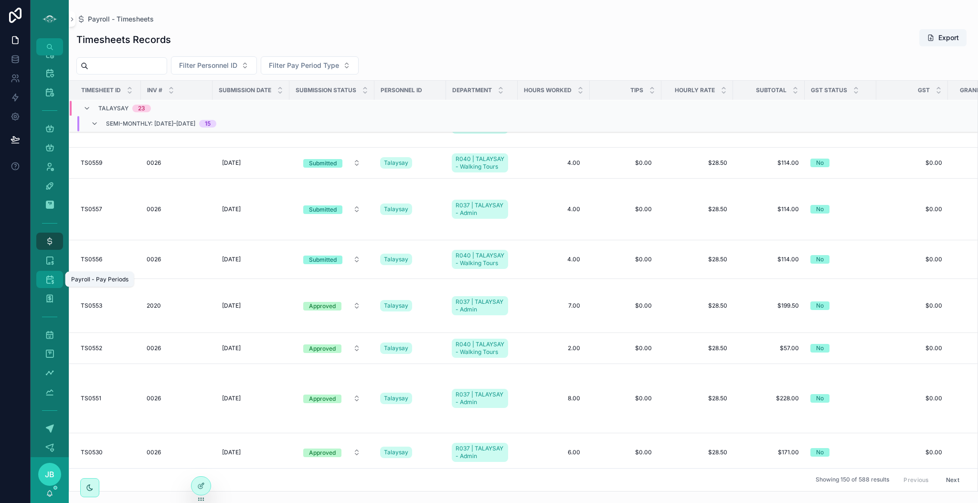 The width and height of the screenshot is (978, 503). What do you see at coordinates (91, 209) in the screenshot?
I see `span: TS0557` at bounding box center [91, 209].